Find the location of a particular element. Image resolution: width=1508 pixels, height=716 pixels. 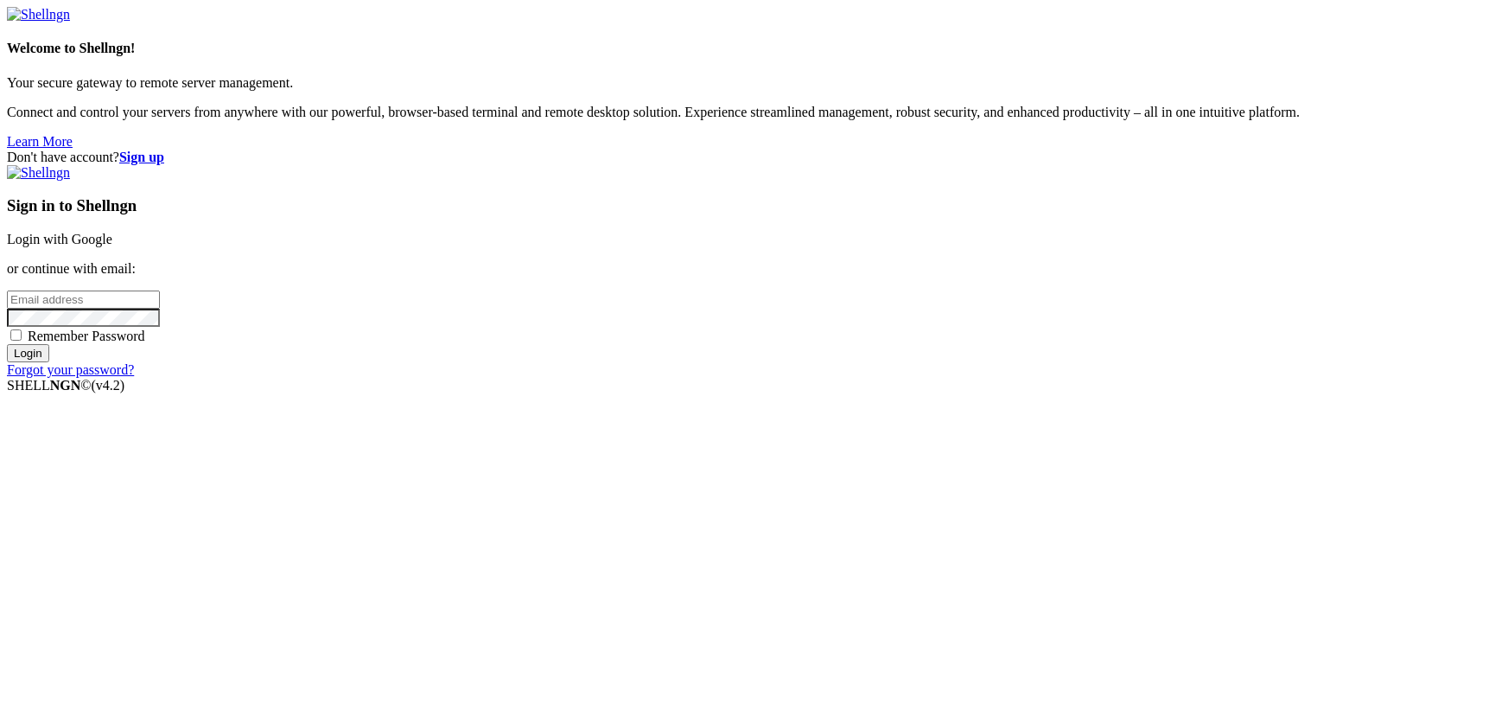

p: Your secure gateway to remote server management. is located at coordinates (754, 83).